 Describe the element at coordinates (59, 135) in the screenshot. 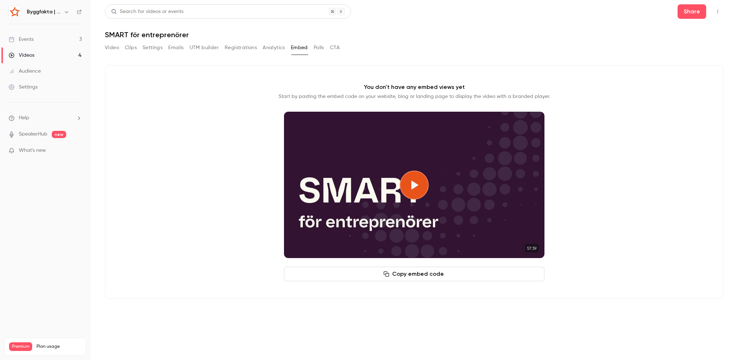

I see `span: new` at that location.